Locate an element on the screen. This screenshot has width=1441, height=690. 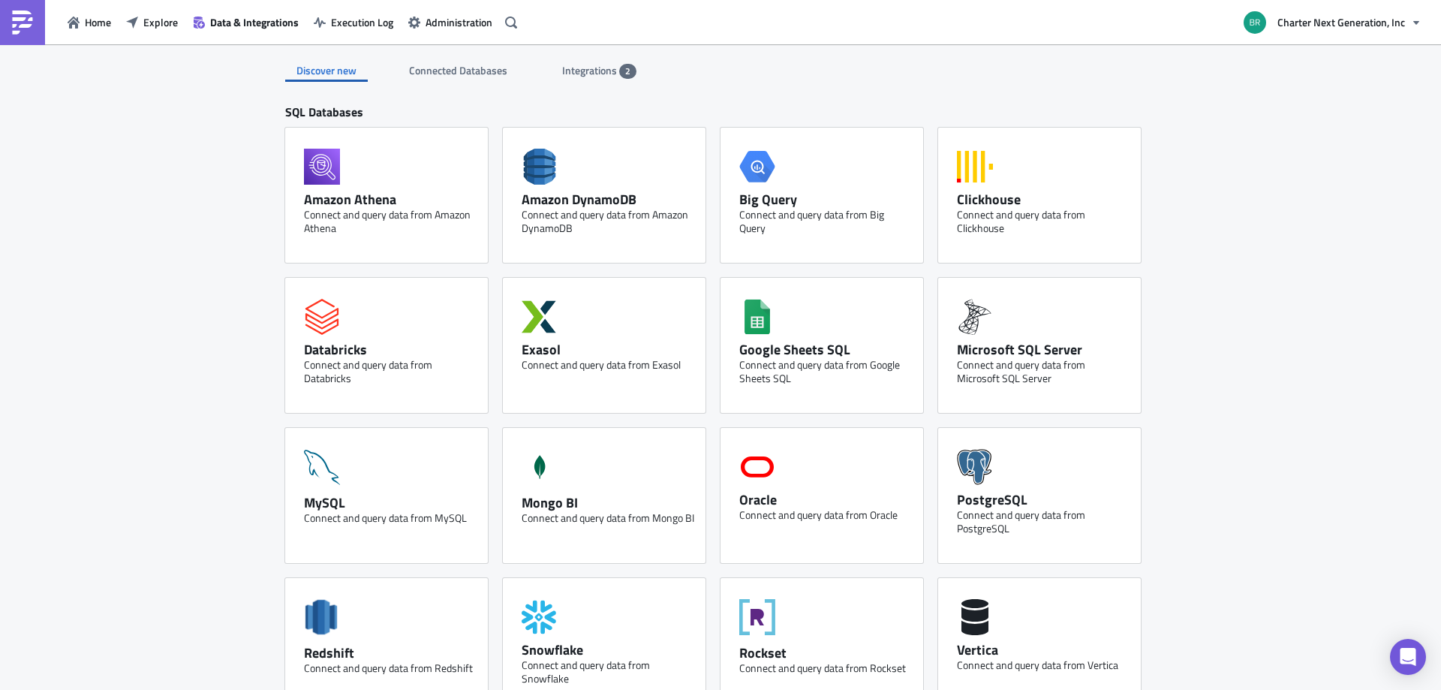
div: Open Intercom Messenger is located at coordinates (1408, 657).